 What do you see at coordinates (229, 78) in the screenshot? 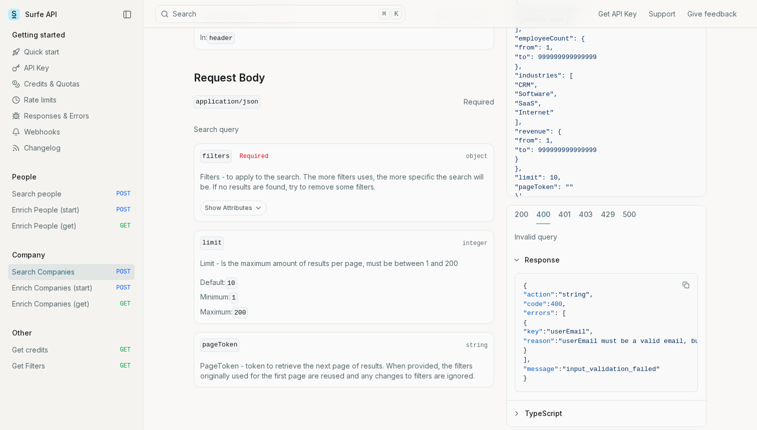
I see `a: Request Body` at bounding box center [229, 78].